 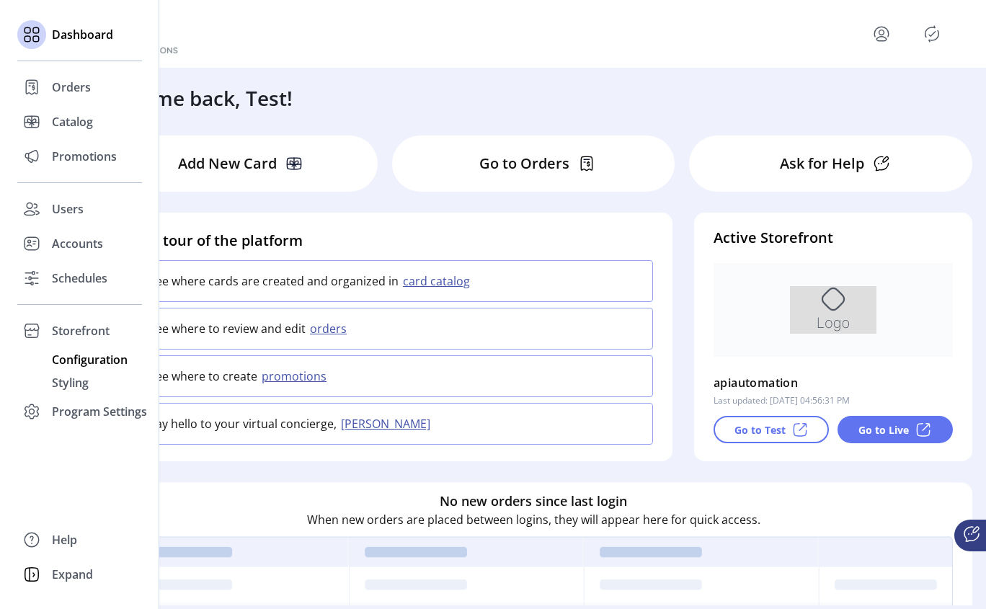 What do you see at coordinates (77, 244) in the screenshot?
I see `span: Accounts` at bounding box center [77, 244].